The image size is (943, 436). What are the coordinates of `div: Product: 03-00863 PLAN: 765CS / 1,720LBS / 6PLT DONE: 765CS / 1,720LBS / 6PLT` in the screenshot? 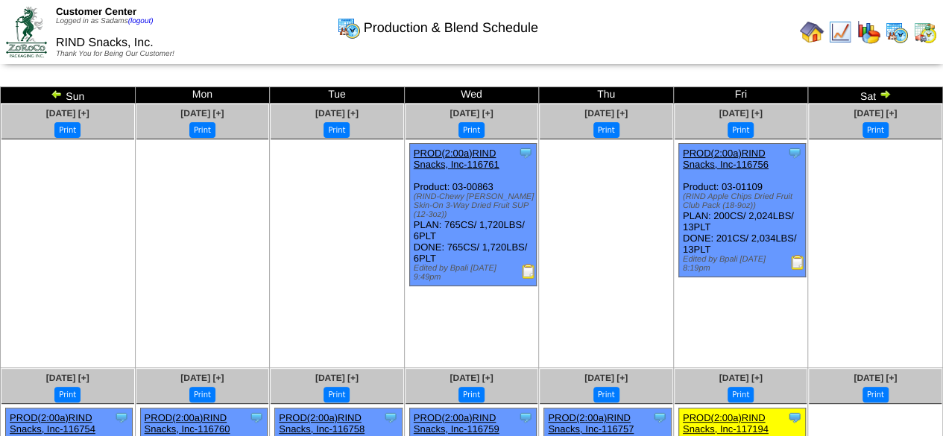 It's located at (472, 215).